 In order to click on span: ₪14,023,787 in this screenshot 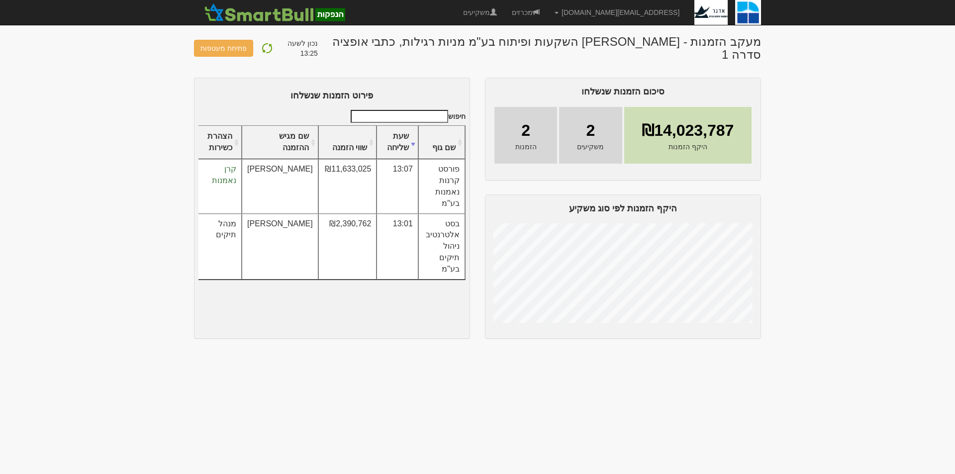, I will do `click(688, 131)`.